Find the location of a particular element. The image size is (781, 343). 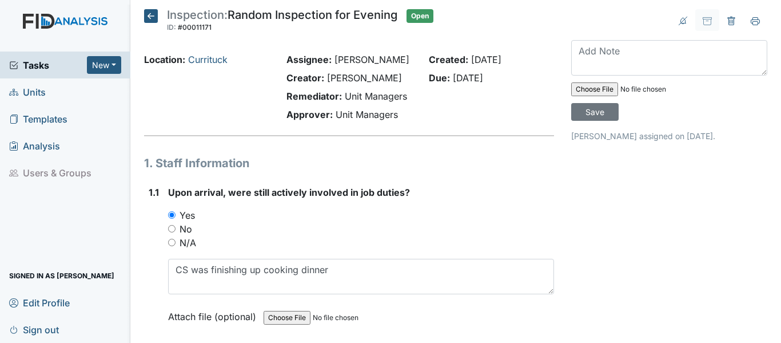

input: Save is located at coordinates (595, 112).